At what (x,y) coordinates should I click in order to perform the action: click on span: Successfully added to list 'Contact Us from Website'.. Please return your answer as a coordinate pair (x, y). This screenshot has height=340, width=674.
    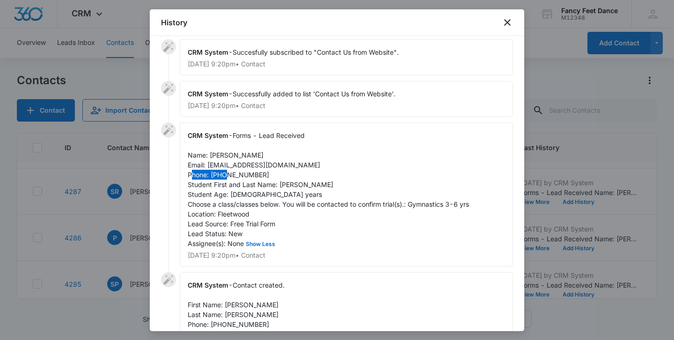
    Looking at the image, I should click on (314, 94).